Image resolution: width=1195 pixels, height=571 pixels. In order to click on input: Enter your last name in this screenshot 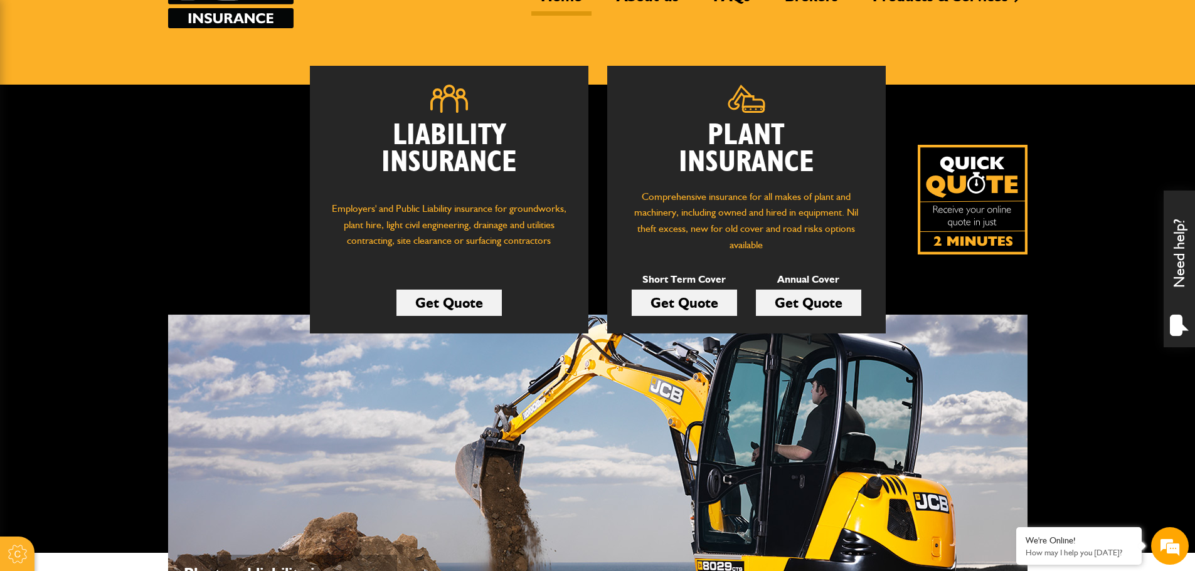, I will do `click(122, 130)`.